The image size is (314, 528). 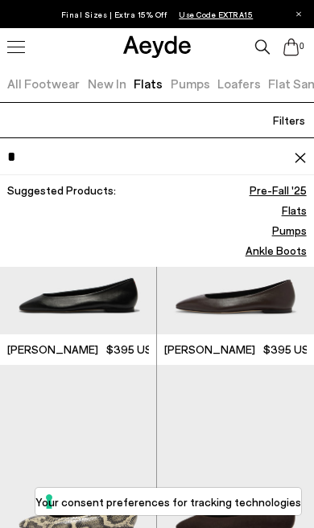 I want to click on a: New In, so click(x=107, y=83).